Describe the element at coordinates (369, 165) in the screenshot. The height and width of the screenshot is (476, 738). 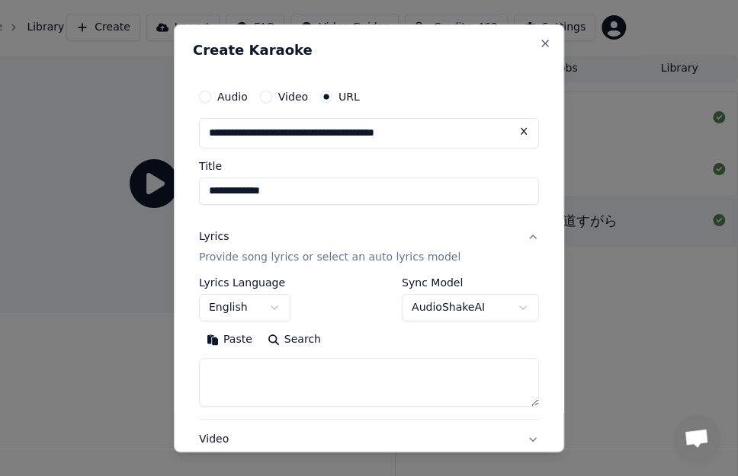
I see `label: Title` at that location.